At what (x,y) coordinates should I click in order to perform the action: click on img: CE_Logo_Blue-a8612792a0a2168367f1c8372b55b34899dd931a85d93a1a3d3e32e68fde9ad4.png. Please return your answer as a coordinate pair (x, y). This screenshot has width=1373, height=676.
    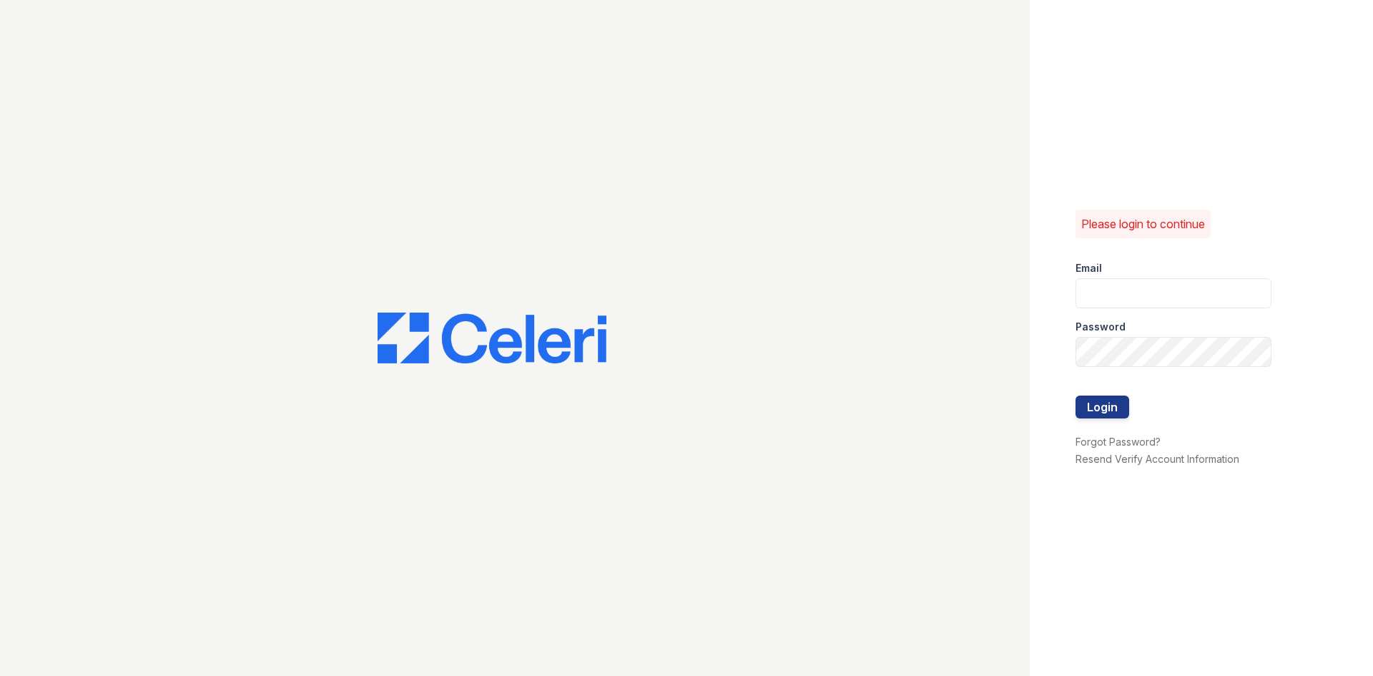
    Looking at the image, I should click on (492, 338).